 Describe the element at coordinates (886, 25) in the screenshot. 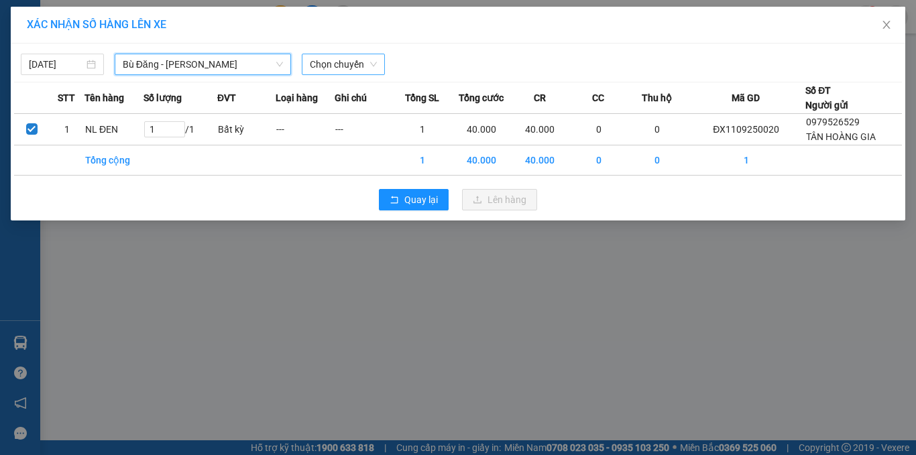

I see `button: Close` at that location.